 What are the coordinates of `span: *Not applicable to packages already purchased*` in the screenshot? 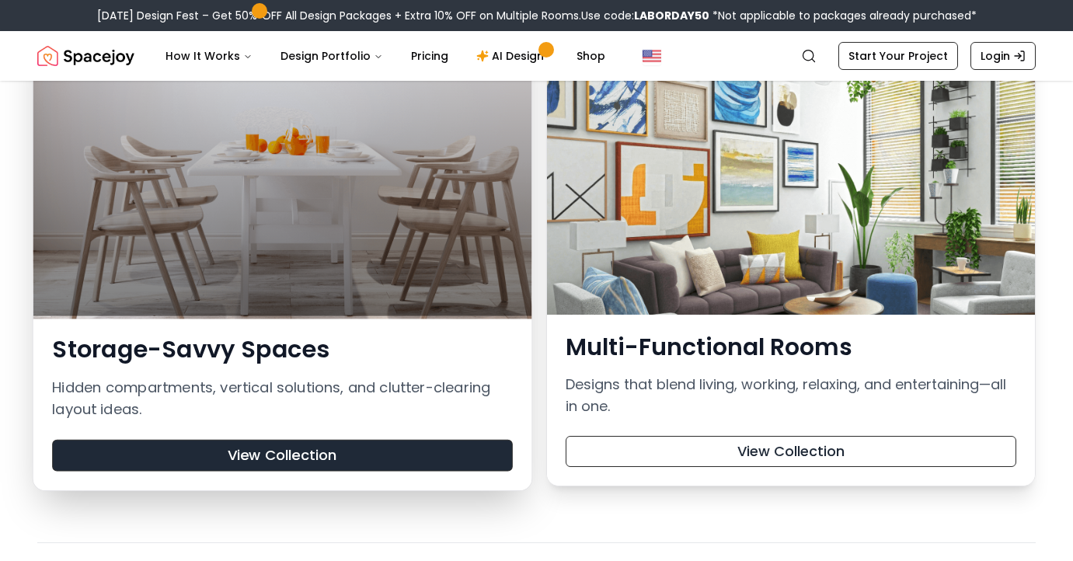 It's located at (843, 16).